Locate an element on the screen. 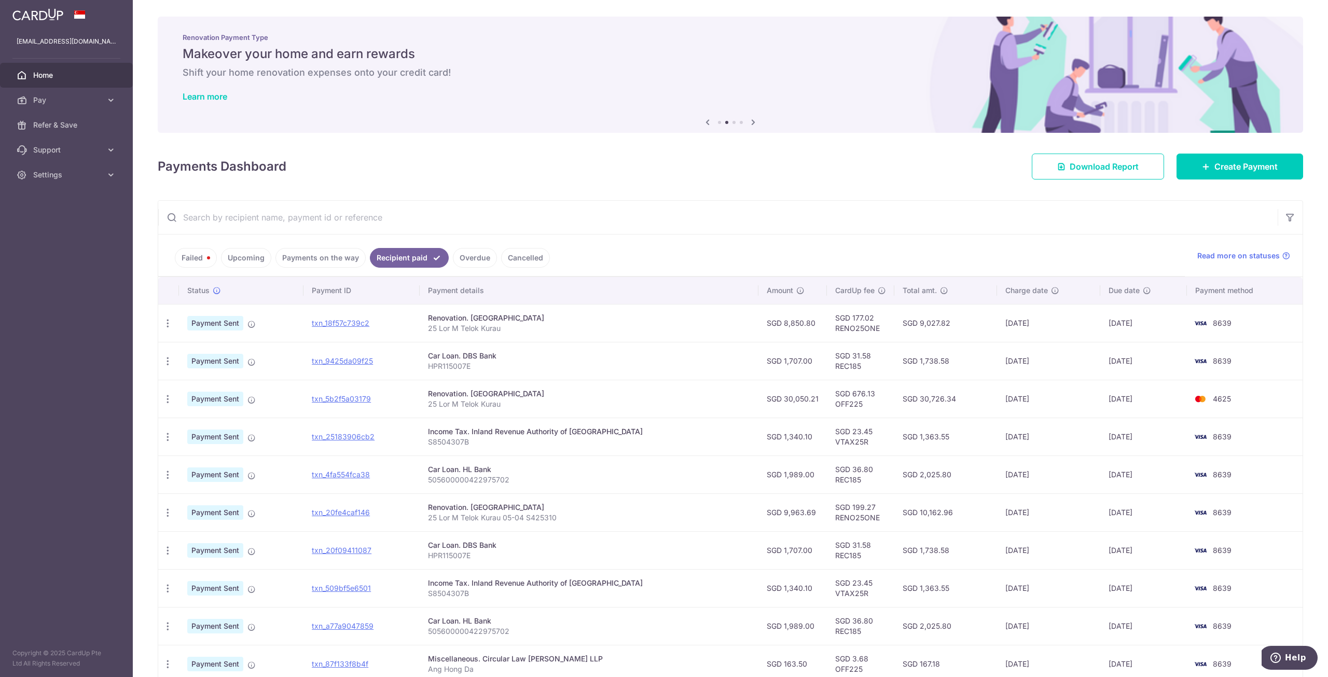 The width and height of the screenshot is (1328, 677). h6: Shift your home renovation expenses onto your credit card! is located at coordinates (730, 73).